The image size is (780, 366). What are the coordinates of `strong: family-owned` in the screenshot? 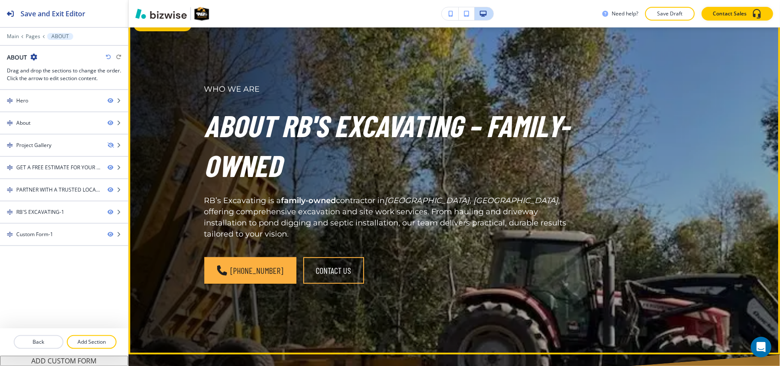 It's located at (309, 201).